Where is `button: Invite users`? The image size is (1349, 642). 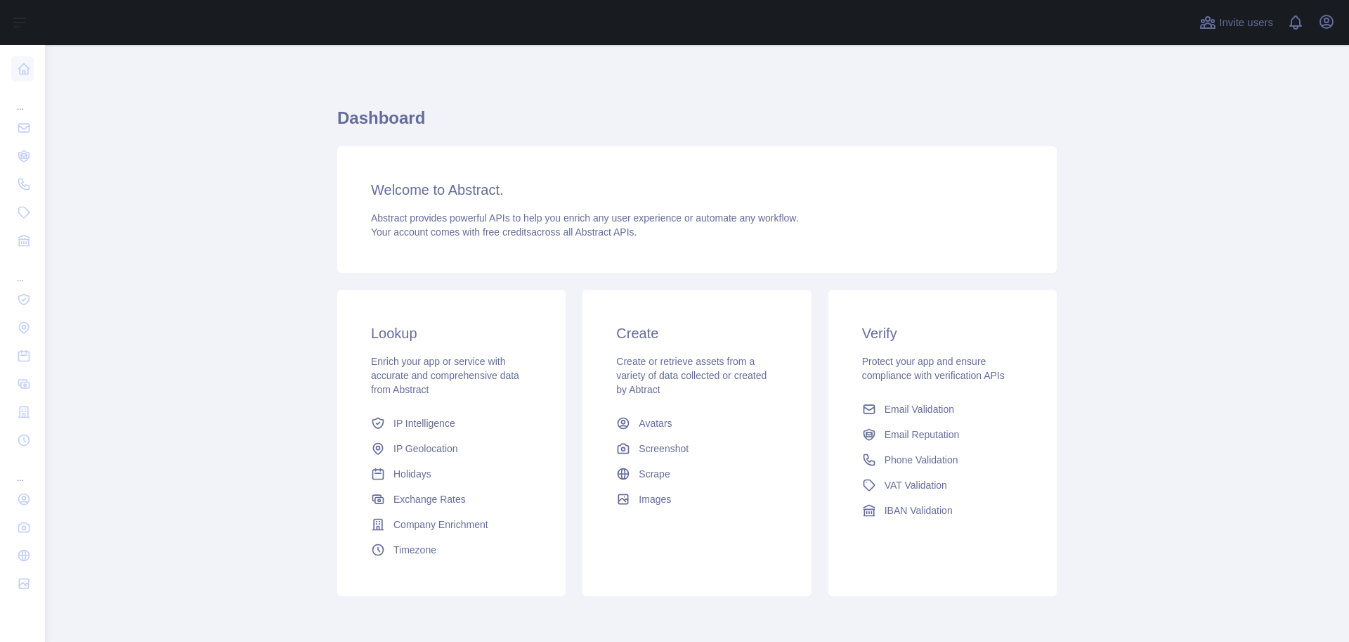 button: Invite users is located at coordinates (1236, 22).